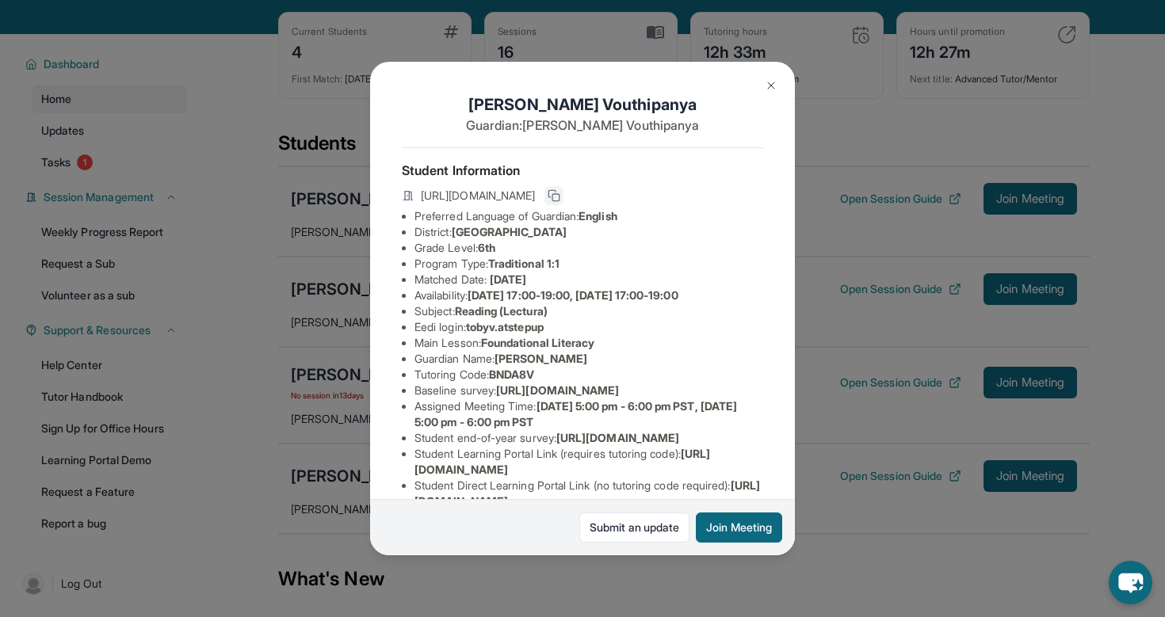 The height and width of the screenshot is (617, 1165). Describe the element at coordinates (739, 528) in the screenshot. I see `button: Join Meeting` at that location.